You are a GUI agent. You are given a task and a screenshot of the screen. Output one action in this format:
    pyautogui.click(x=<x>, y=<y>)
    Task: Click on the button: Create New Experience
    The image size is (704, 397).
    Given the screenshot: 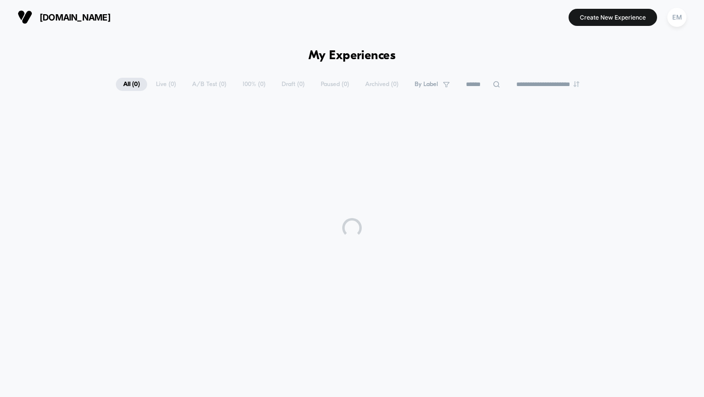 What is the action you would take?
    pyautogui.click(x=613, y=17)
    